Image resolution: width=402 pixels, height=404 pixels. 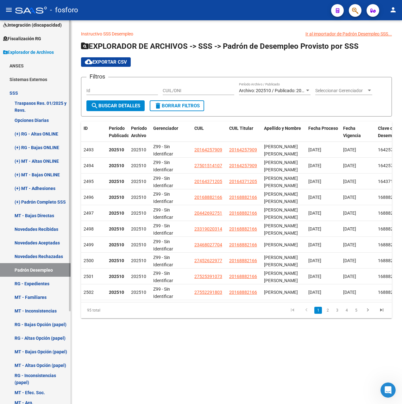 What do you see at coordinates (32, 25) in the screenshot?
I see `span: Integración (discapacidad)` at bounding box center [32, 25].